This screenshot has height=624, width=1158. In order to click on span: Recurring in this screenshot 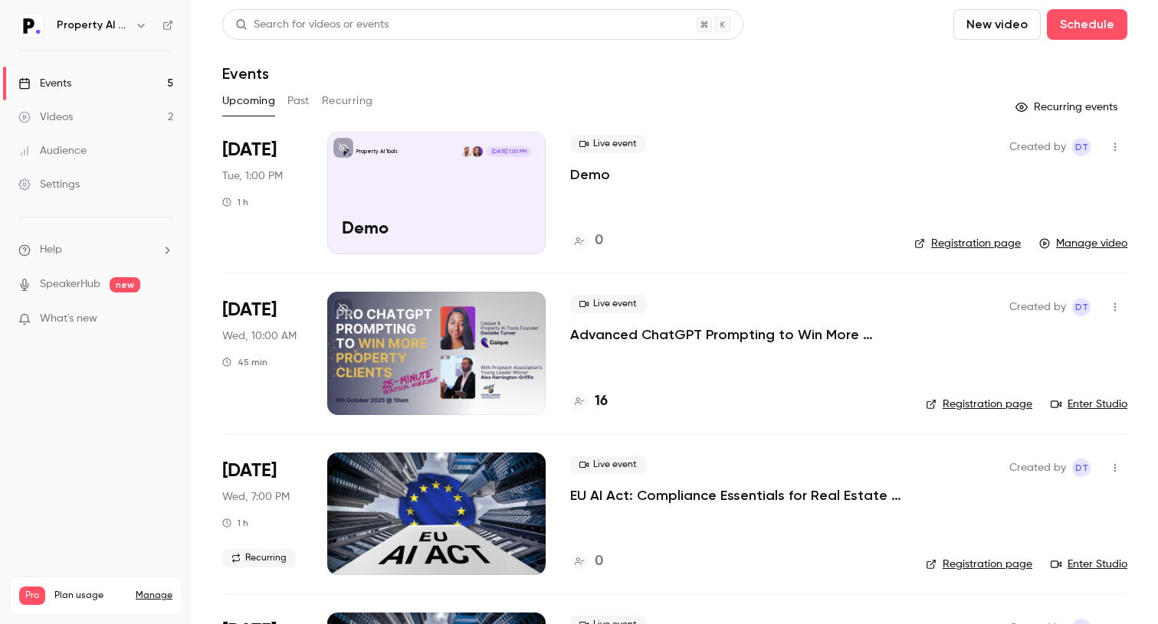, I will do `click(259, 559)`.